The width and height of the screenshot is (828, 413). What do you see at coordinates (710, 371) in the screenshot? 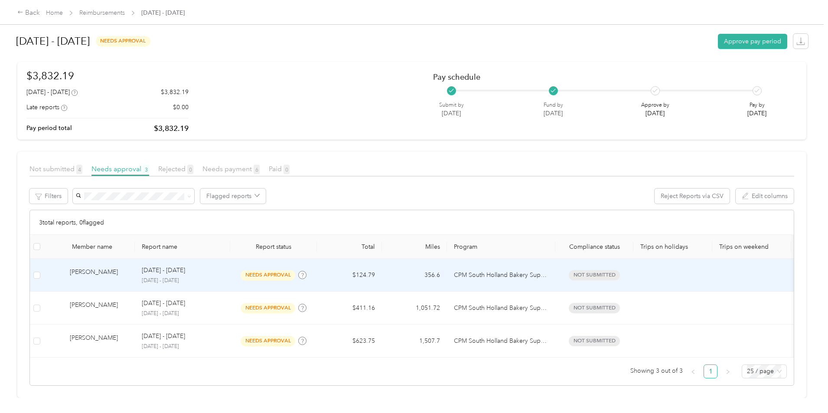
I see `a: 1` at bounding box center [710, 371].